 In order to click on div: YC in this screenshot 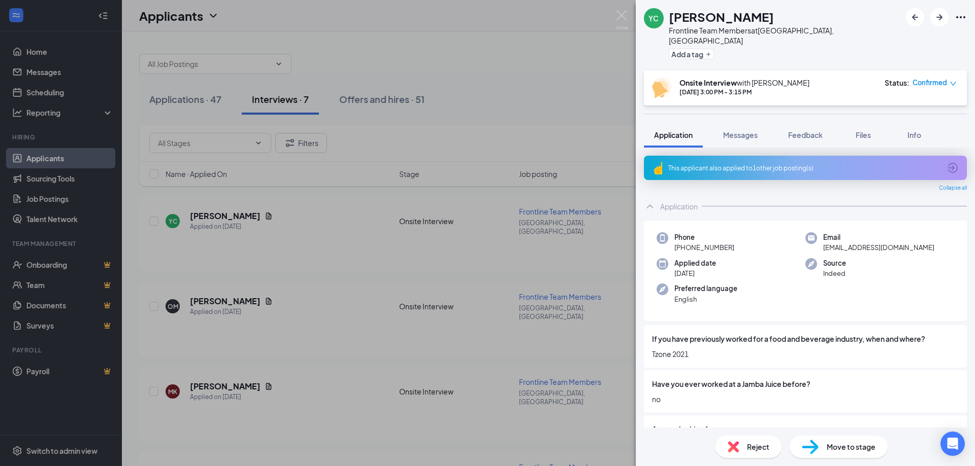, I will do `click(653, 18)`.